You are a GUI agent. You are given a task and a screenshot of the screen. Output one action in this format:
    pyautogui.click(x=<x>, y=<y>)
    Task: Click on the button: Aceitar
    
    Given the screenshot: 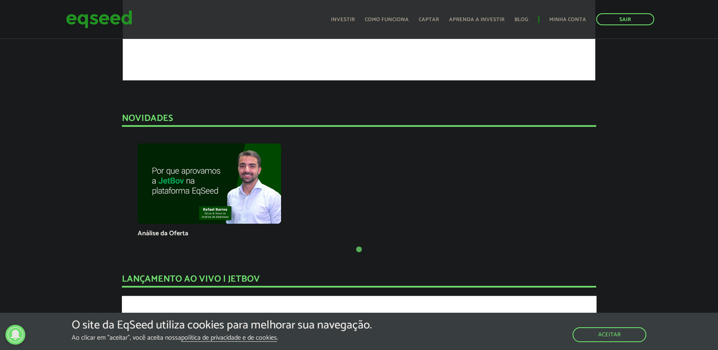 What is the action you would take?
    pyautogui.click(x=609, y=335)
    